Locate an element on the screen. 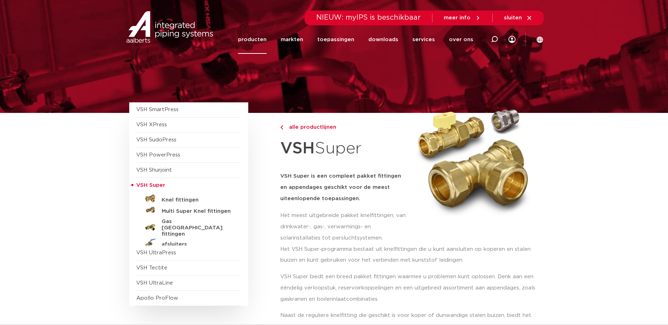  span: VSH SudoPress is located at coordinates (156, 140).